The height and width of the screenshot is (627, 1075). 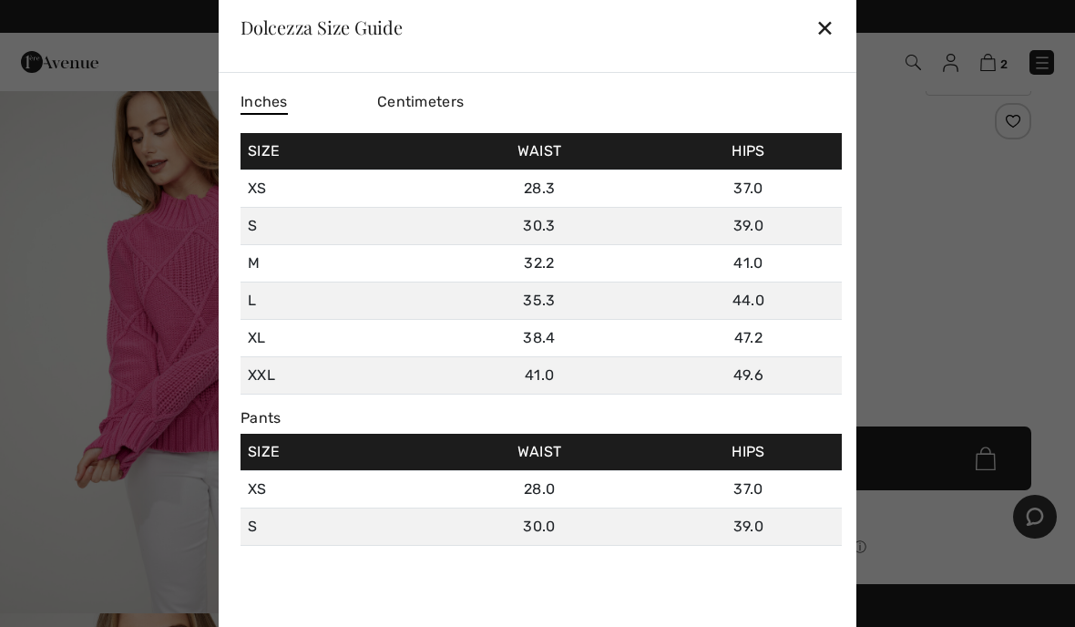 What do you see at coordinates (539, 263) in the screenshot?
I see `td: 32.2` at bounding box center [539, 263].